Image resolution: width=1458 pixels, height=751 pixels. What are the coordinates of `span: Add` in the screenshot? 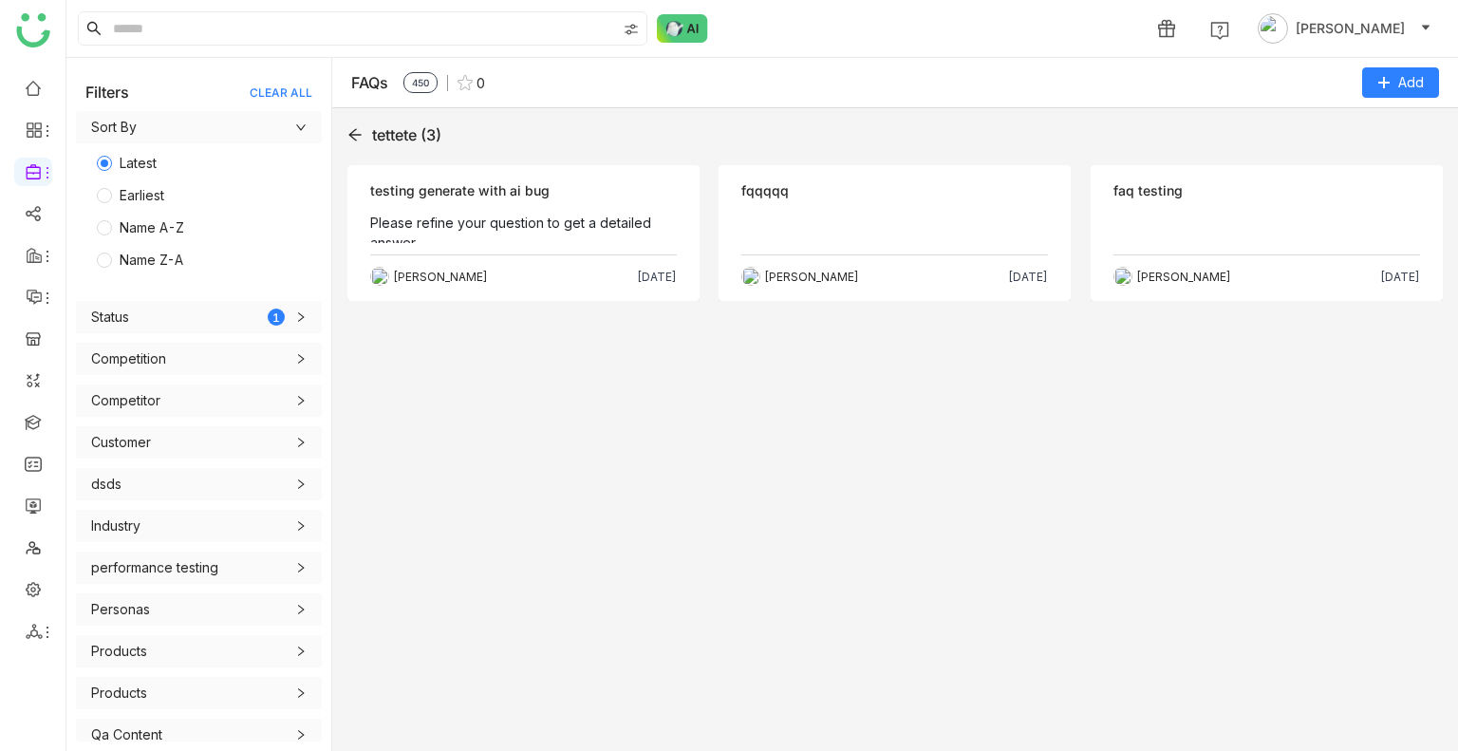 It's located at (1410, 83).